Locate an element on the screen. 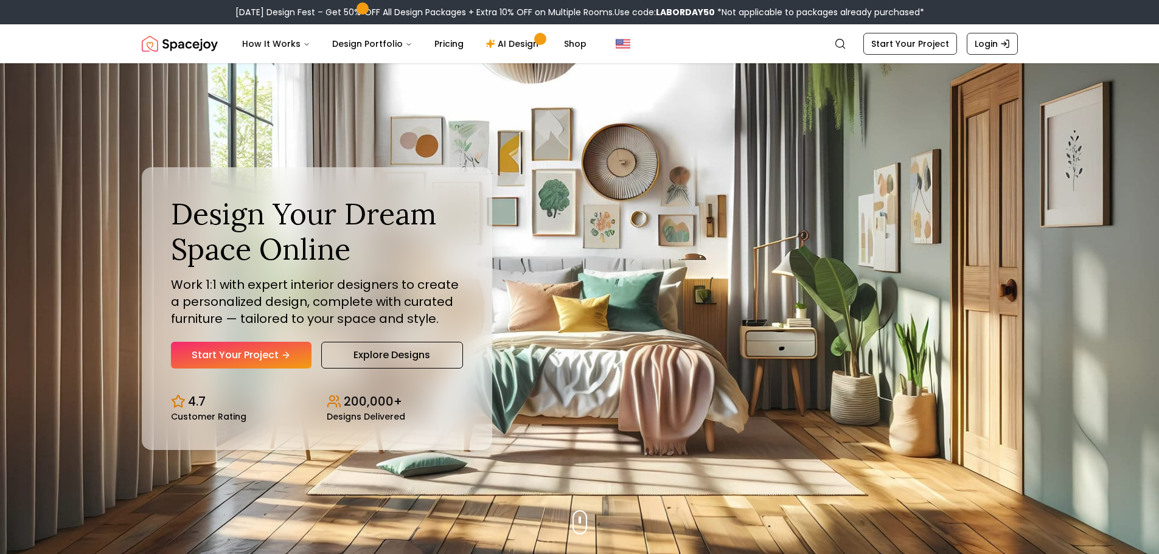  span: *Not applicable to packages already purchased* is located at coordinates (819, 12).